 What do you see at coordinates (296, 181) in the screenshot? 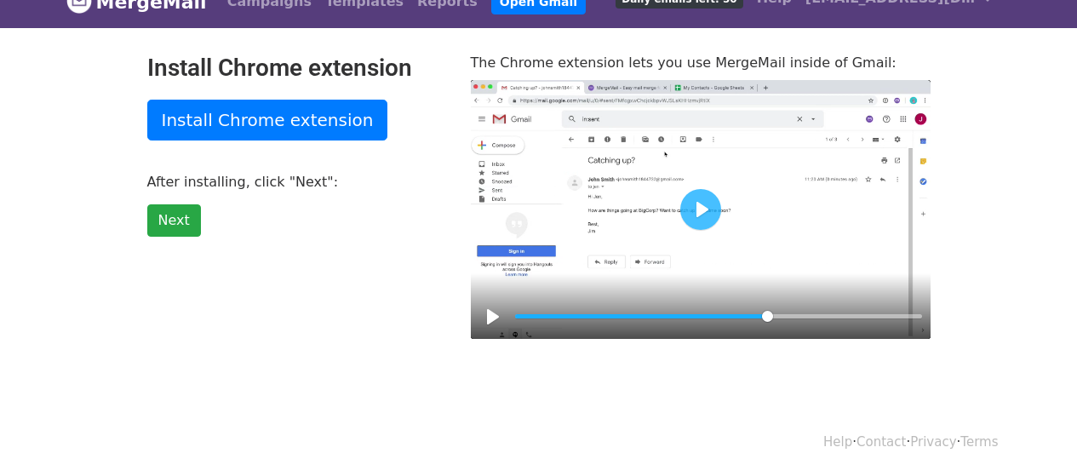
I see `p: After installing, click "Next":` at bounding box center [296, 181].